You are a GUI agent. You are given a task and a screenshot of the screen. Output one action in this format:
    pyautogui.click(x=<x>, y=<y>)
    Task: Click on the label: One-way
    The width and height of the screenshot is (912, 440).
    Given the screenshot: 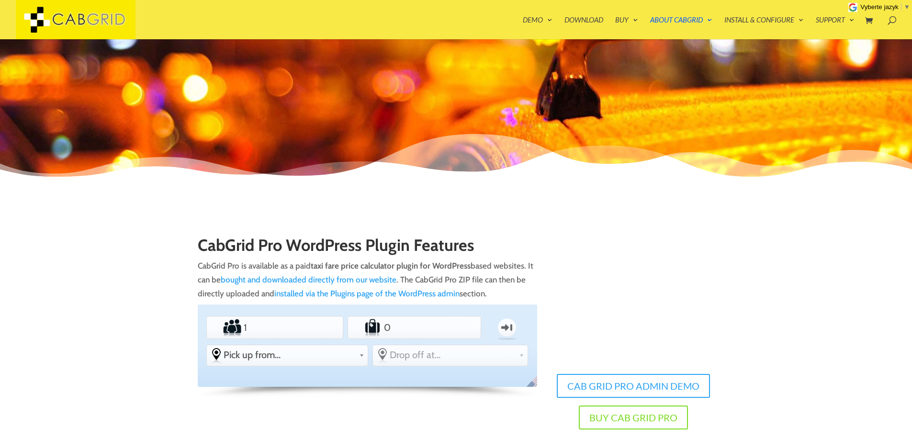 What is the action you would take?
    pyautogui.click(x=506, y=327)
    